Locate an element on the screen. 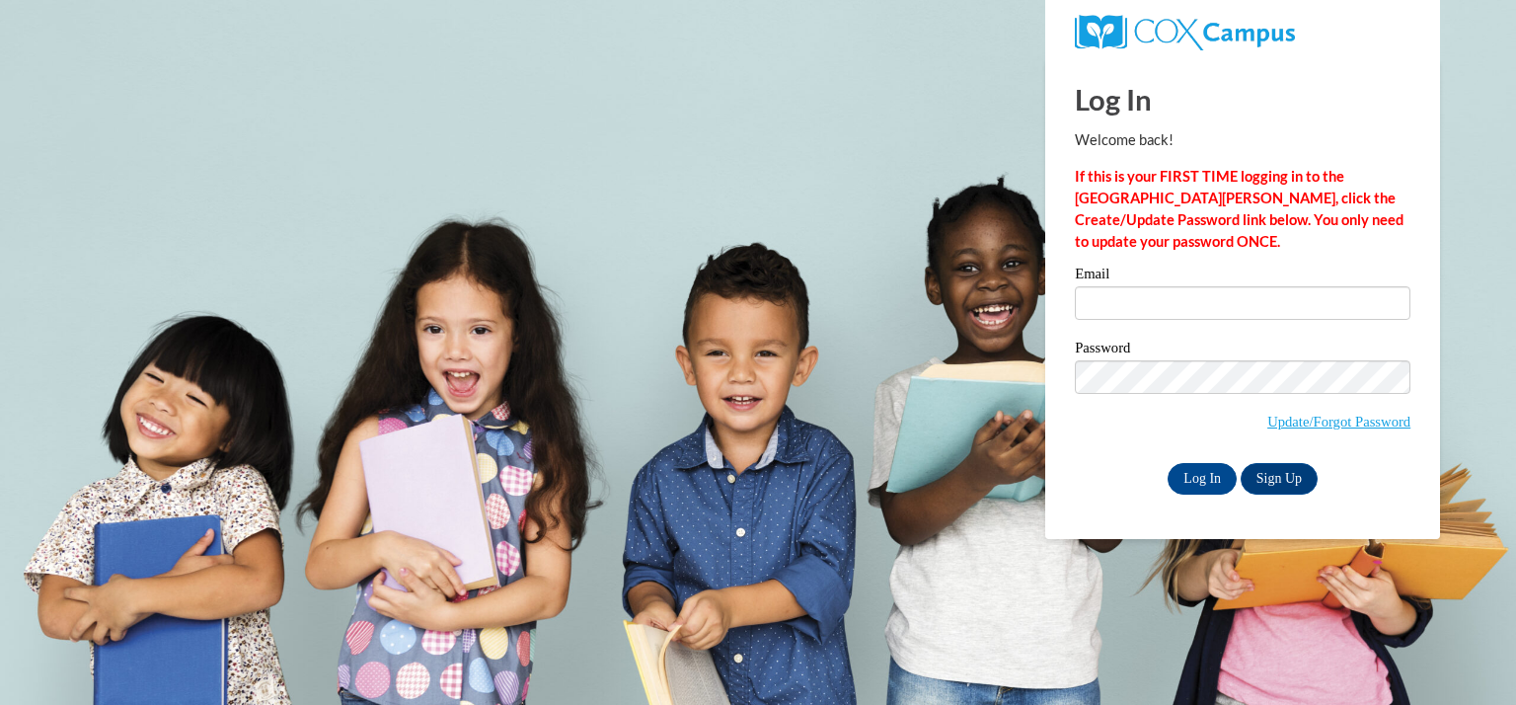  a: Sign Up is located at coordinates (1279, 479).